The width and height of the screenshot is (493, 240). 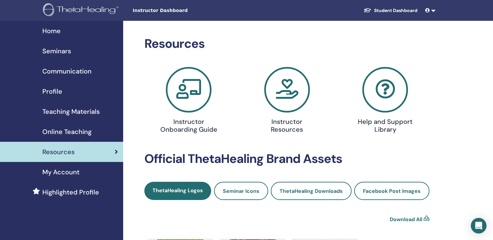 I want to click on h2: Official ThetaHealing Brand Assets, so click(x=286, y=159).